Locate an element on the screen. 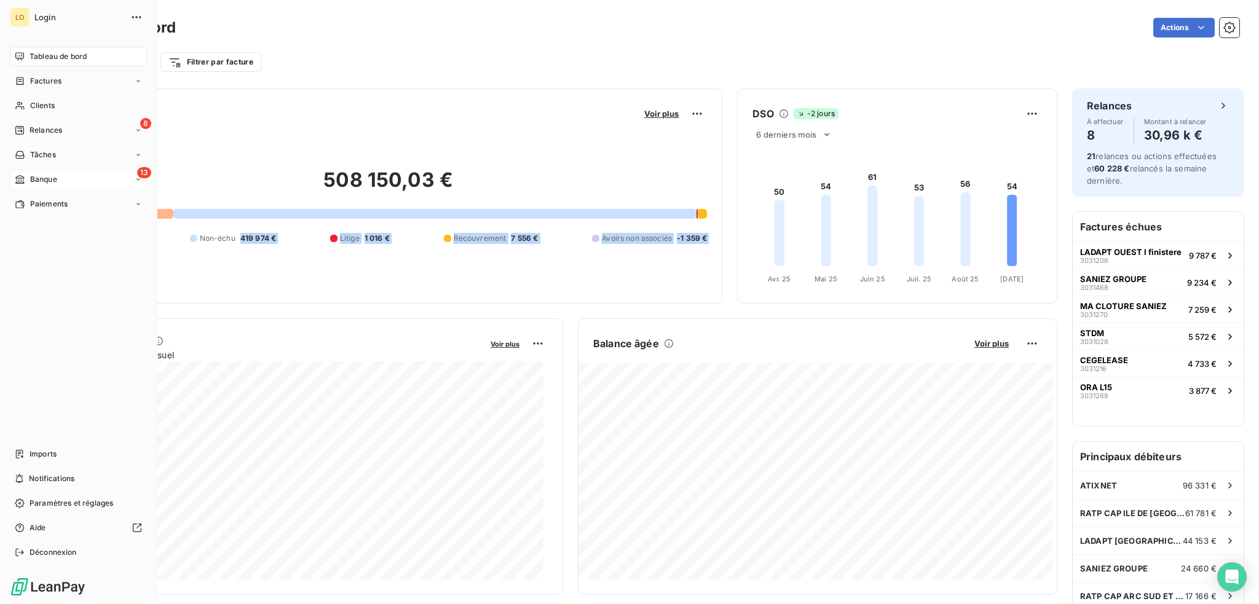 This screenshot has height=604, width=1259. button: MA CLOTURE SANIEZ30312707 259 € is located at coordinates (1158, 309).